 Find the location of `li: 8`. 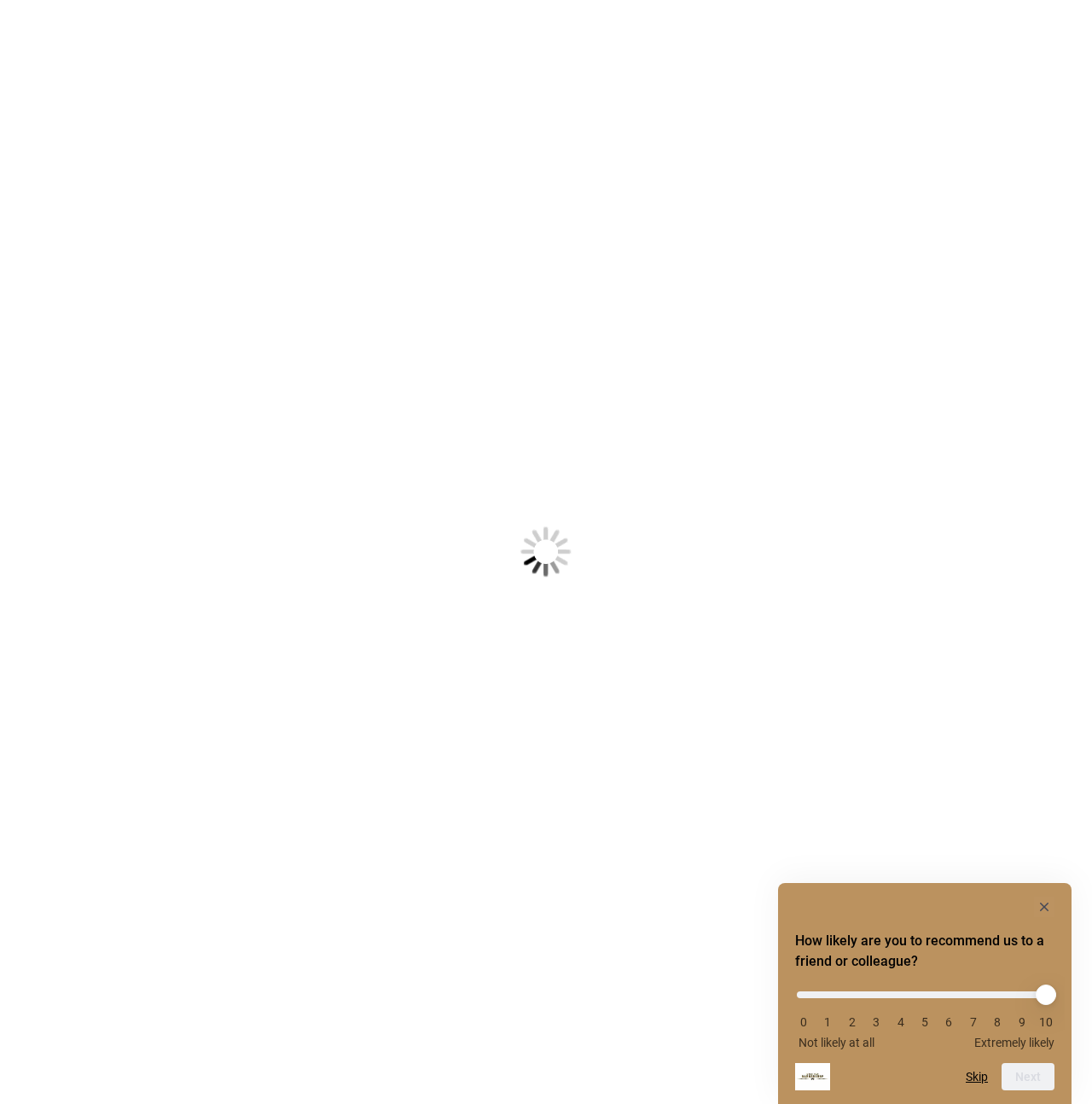

li: 8 is located at coordinates (997, 1022).